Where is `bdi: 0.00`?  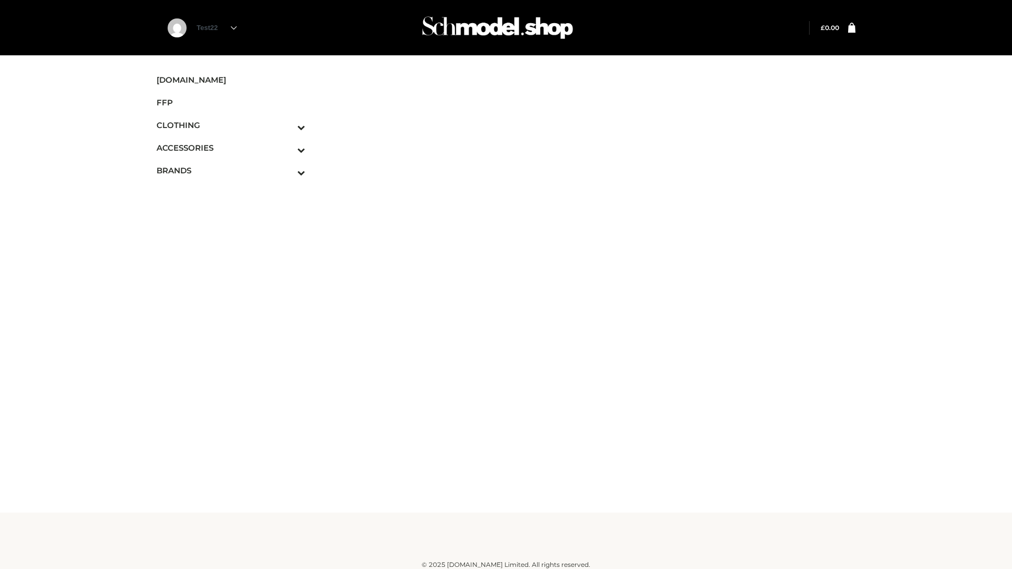
bdi: 0.00 is located at coordinates (830, 27).